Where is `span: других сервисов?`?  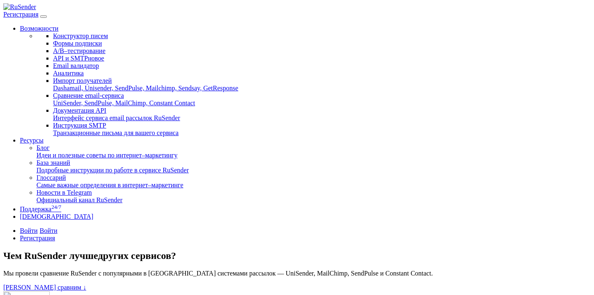
span: других сервисов? is located at coordinates (137, 256).